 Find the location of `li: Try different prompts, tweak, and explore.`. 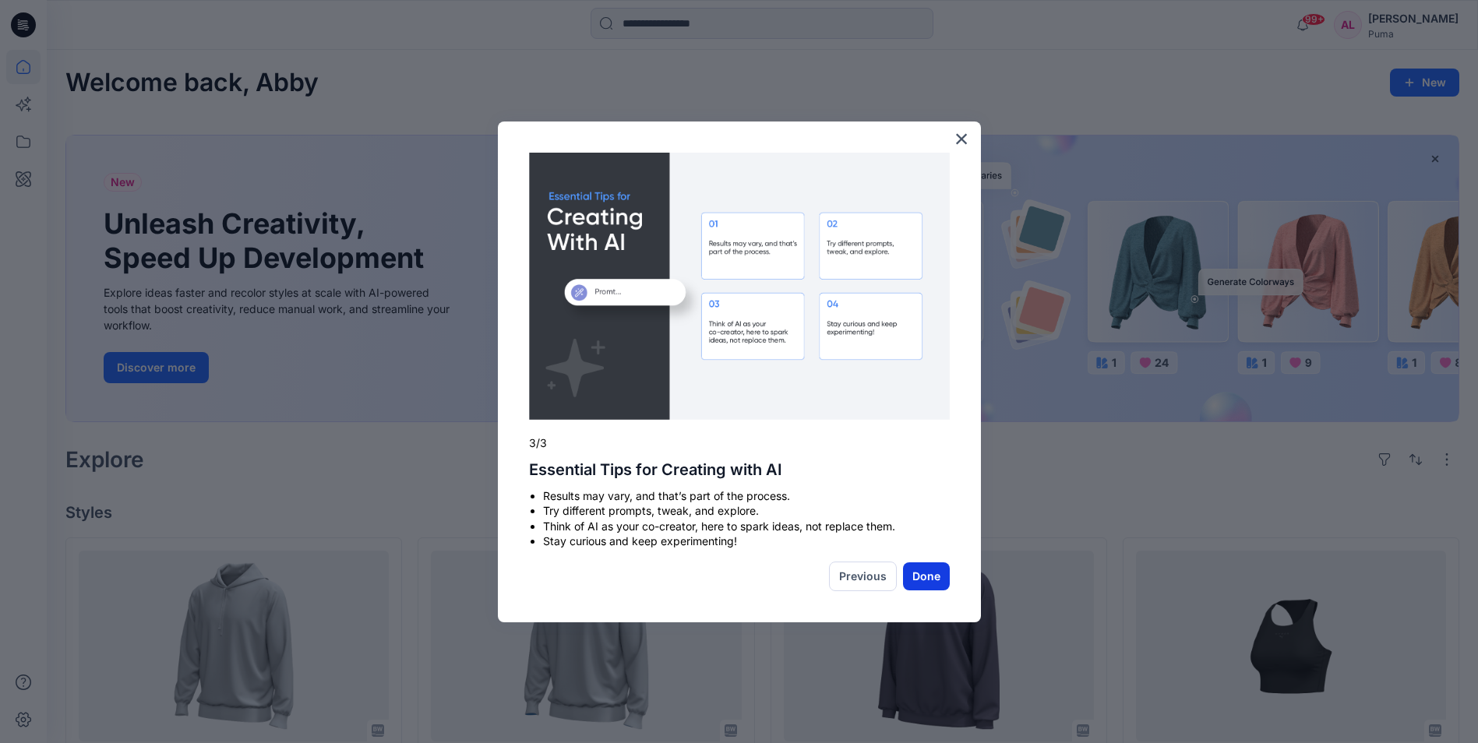

li: Try different prompts, tweak, and explore. is located at coordinates (746, 511).